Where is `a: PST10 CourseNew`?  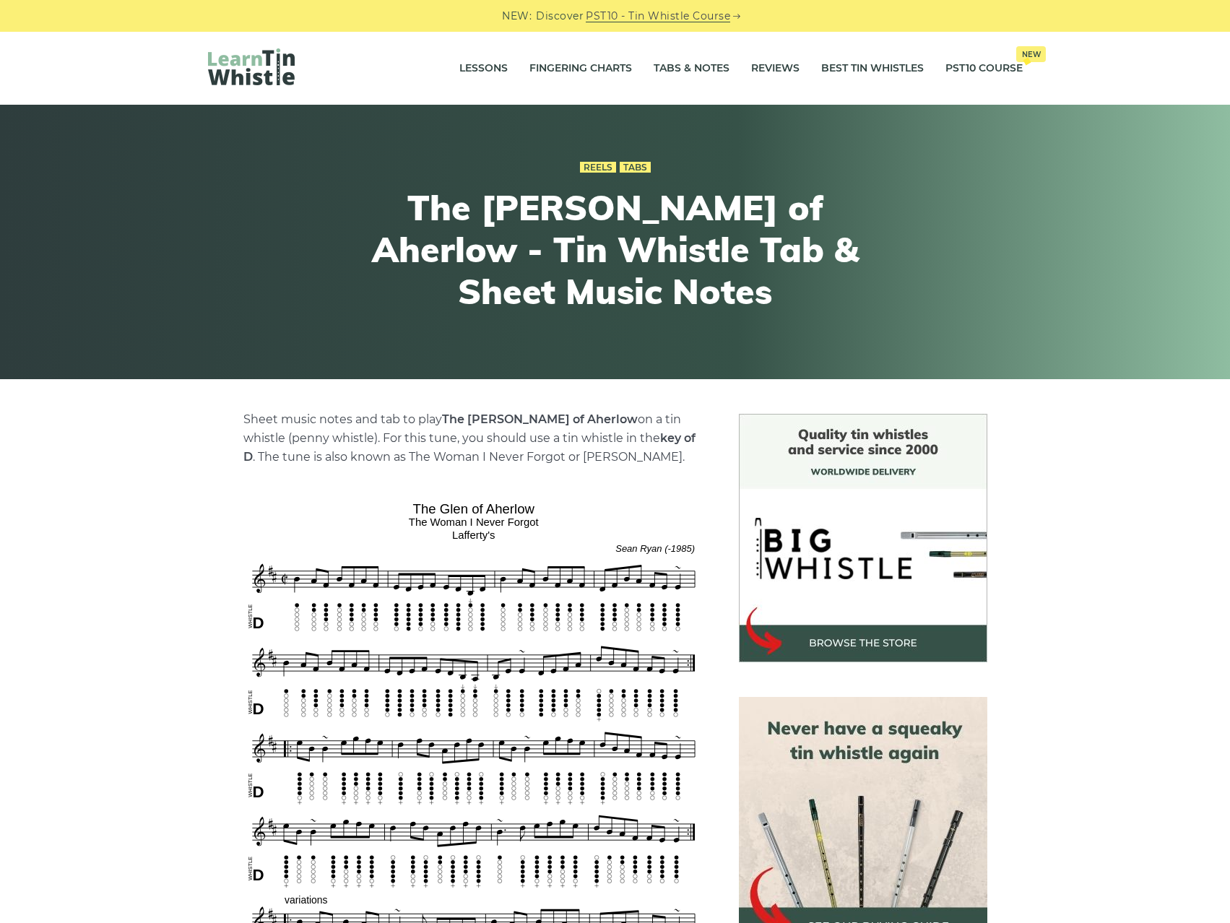 a: PST10 CourseNew is located at coordinates (984, 69).